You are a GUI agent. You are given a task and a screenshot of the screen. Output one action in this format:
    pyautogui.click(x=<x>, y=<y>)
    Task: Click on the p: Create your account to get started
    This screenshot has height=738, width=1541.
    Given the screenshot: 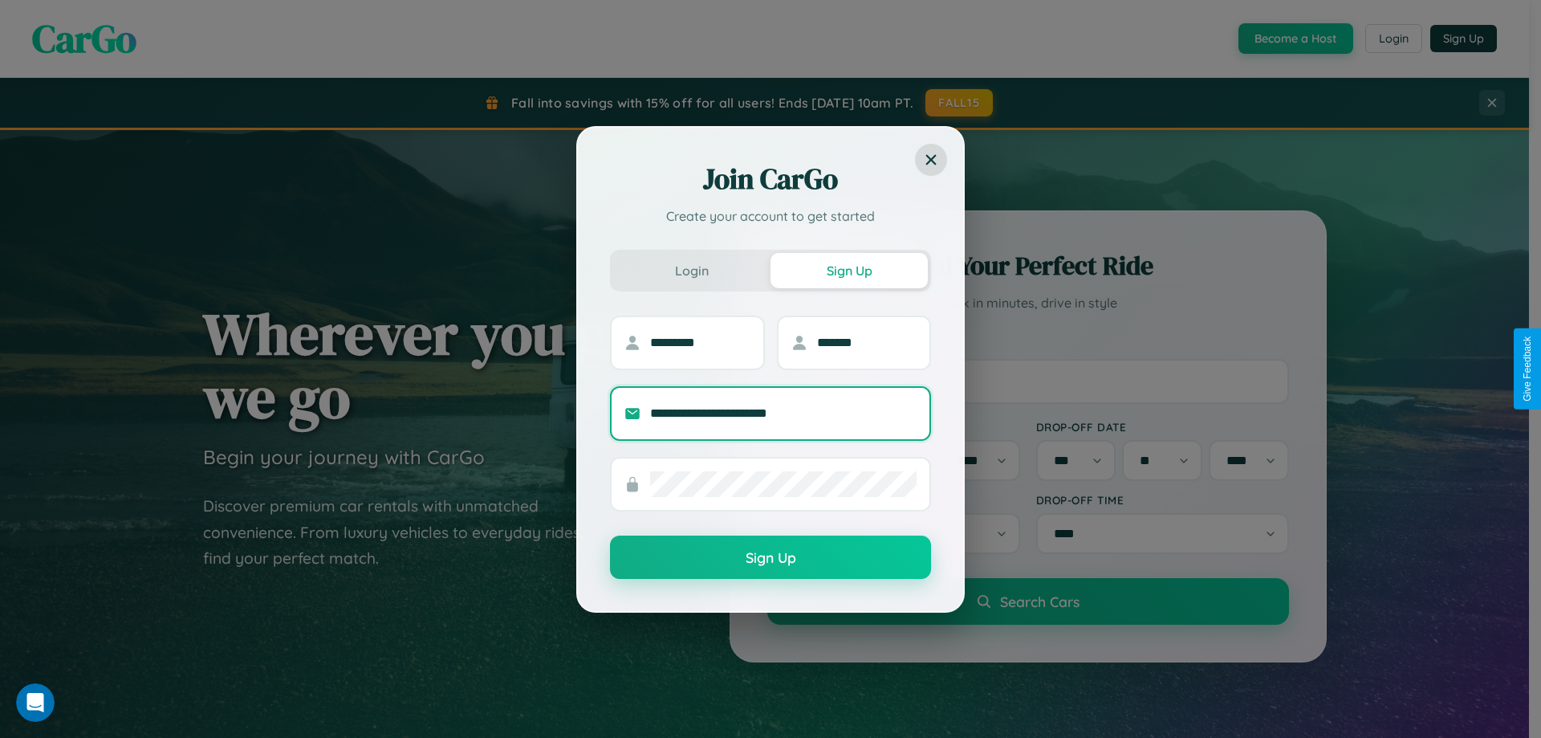 What is the action you would take?
    pyautogui.click(x=771, y=216)
    